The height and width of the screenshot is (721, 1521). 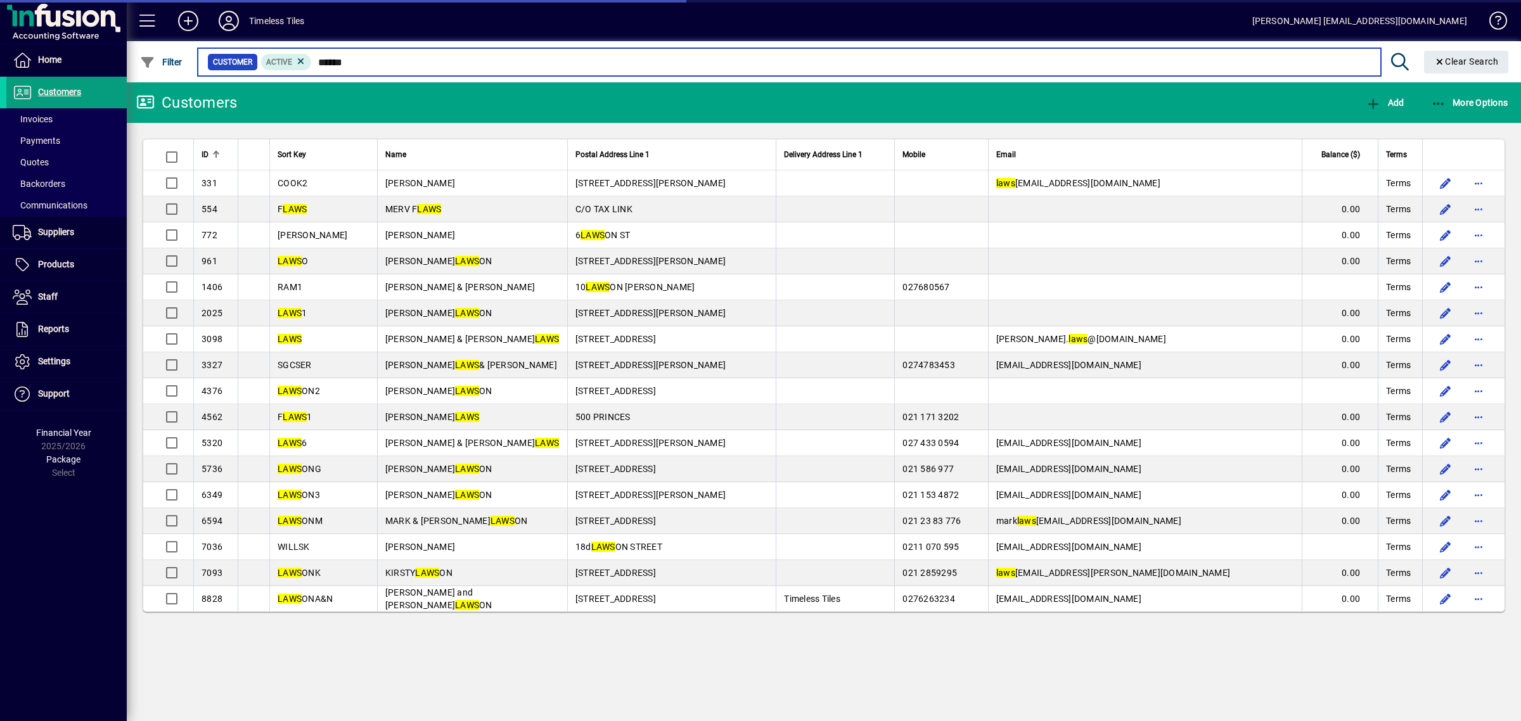 What do you see at coordinates (54, 361) in the screenshot?
I see `span: Settings` at bounding box center [54, 361].